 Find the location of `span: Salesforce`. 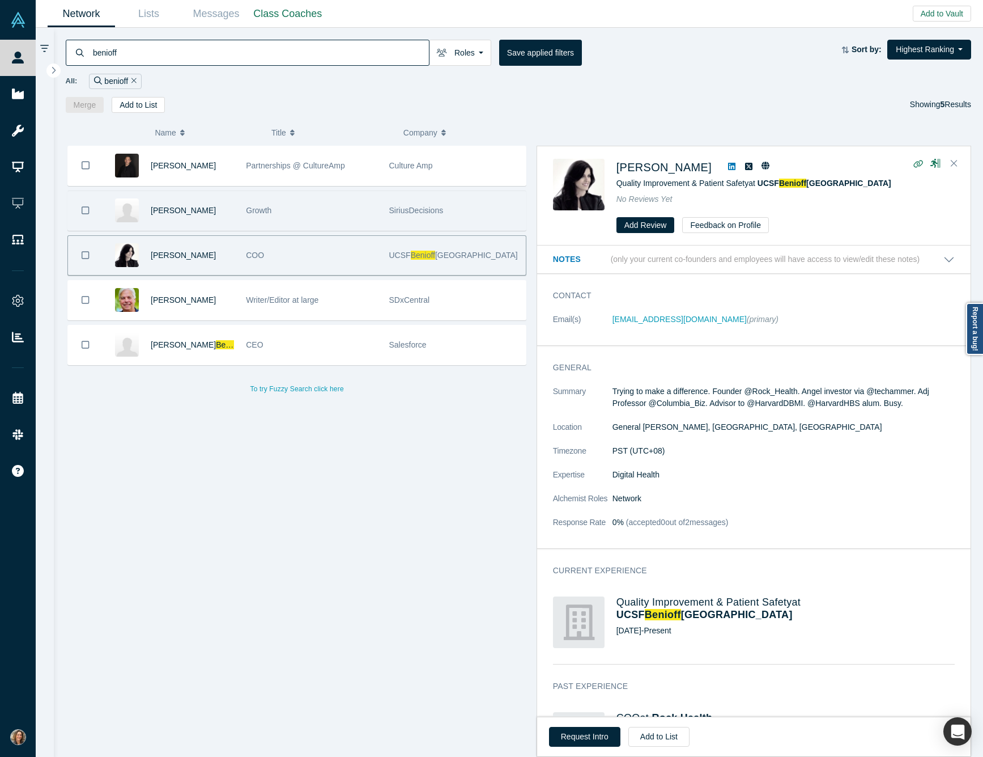

span: Salesforce is located at coordinates (408, 345).